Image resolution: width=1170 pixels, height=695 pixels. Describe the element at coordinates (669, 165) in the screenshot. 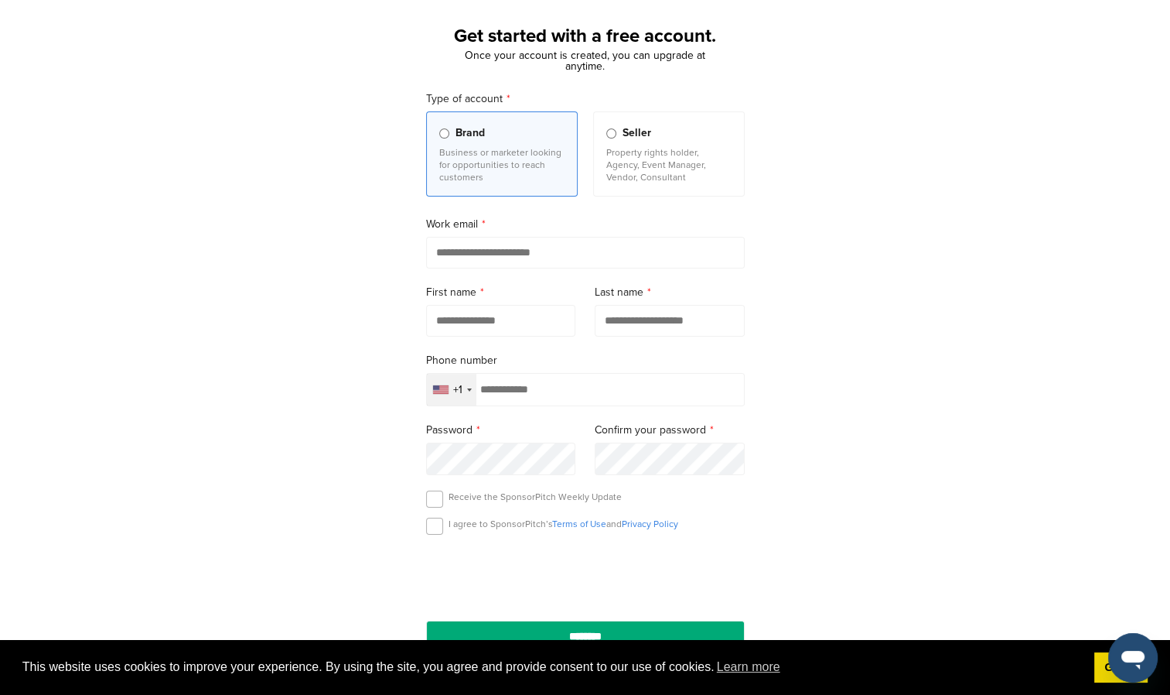

I see `p: Property rights holder, Agency, Event Manager, Vendor, Consultant` at that location.